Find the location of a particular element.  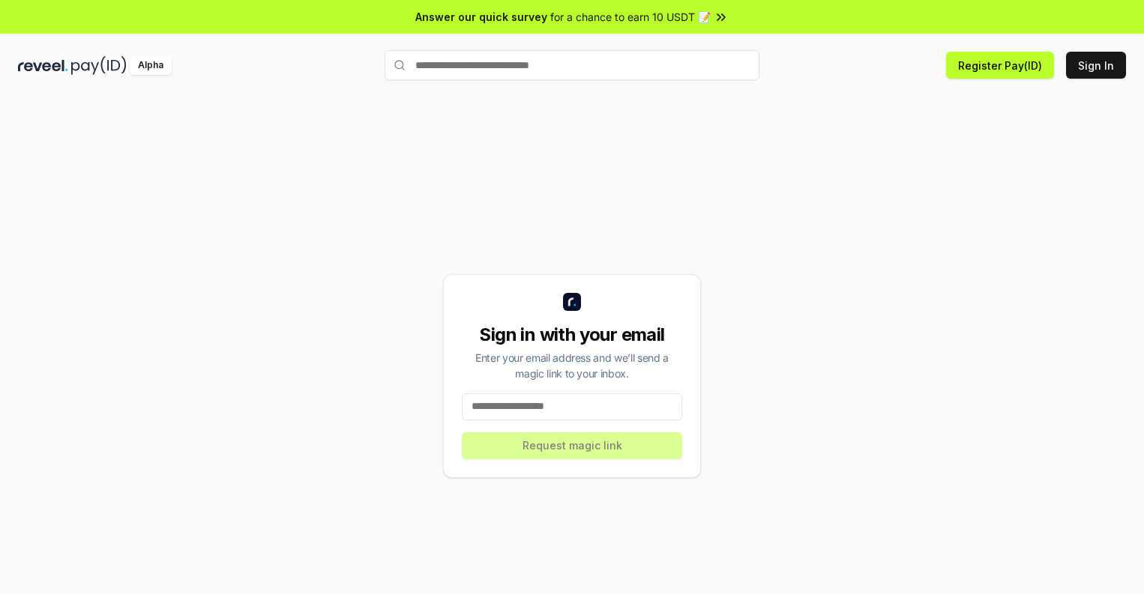

span: Answer our quick survey is located at coordinates (481, 16).